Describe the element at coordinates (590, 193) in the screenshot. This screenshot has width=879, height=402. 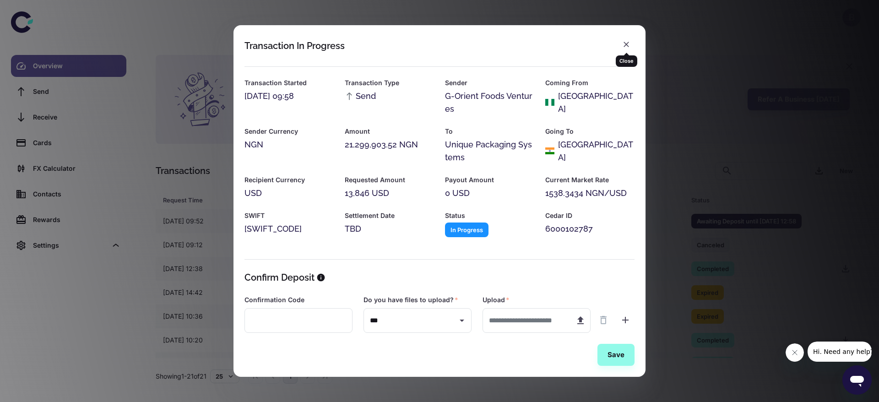
I see `div: 1538.3434 NGN/USD` at that location.